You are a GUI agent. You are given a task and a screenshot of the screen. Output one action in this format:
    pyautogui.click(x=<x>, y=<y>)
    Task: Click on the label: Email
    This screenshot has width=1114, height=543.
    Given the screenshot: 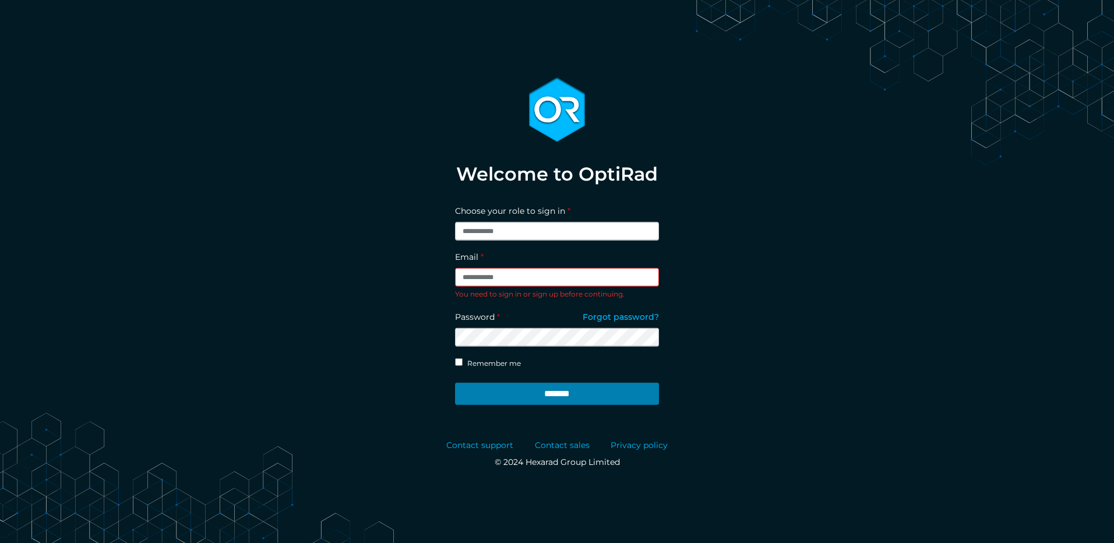 What is the action you would take?
    pyautogui.click(x=469, y=257)
    